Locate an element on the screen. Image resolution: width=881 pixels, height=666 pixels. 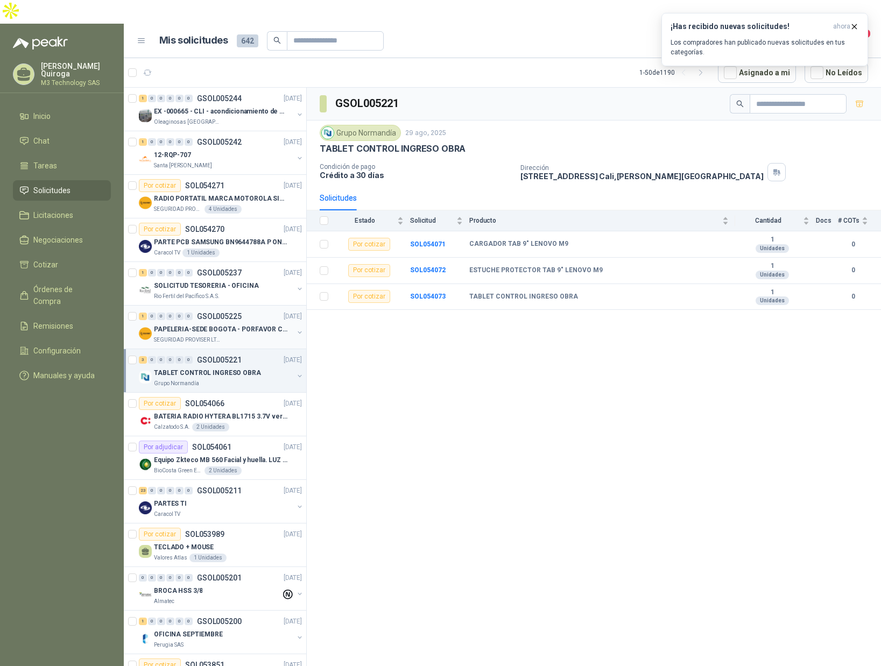
span: Estado is located at coordinates (365, 221).